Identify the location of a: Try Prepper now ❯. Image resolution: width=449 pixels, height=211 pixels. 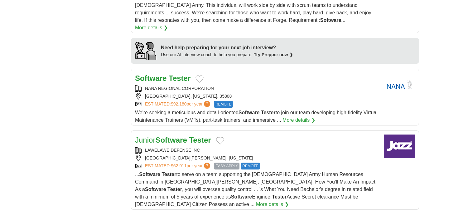
(274, 55).